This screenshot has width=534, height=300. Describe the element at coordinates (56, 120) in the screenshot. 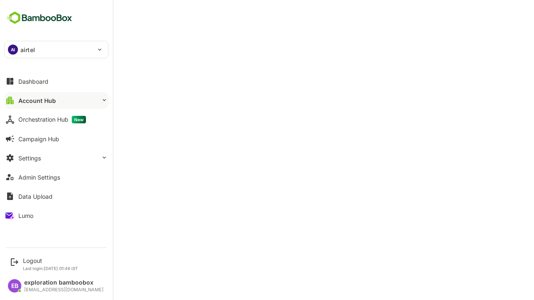

I see `button: Orchestration HubNew` at that location.